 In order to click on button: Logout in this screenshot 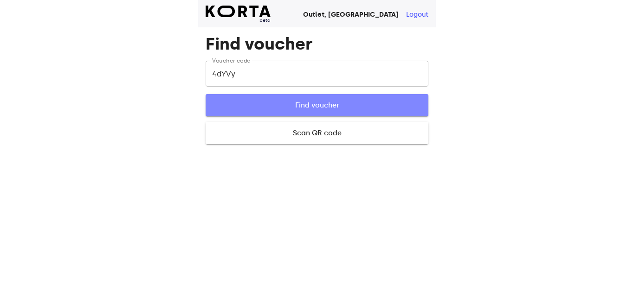, I will do `click(417, 15)`.